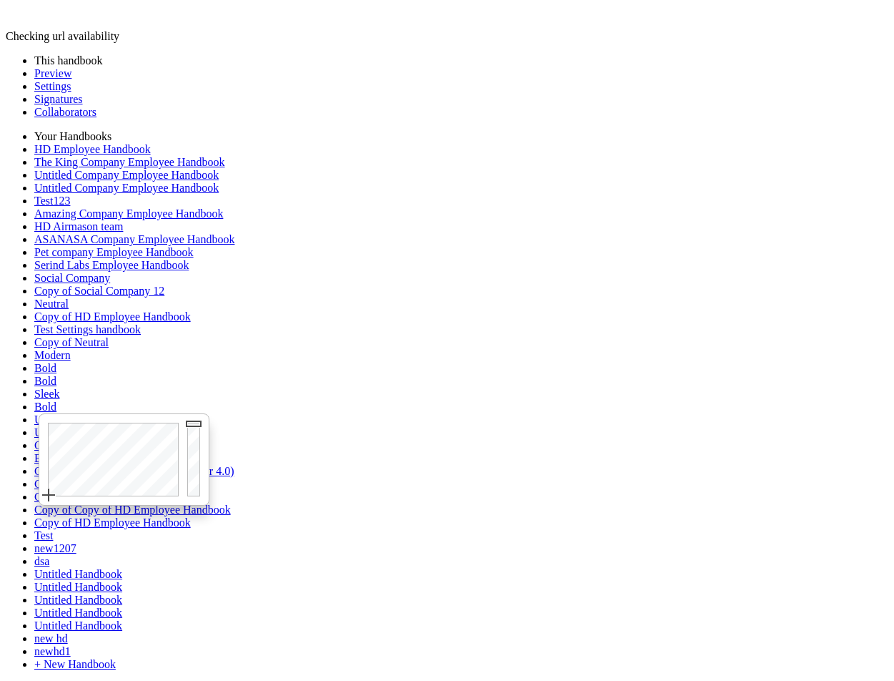  I want to click on a: Test Settings handbook, so click(87, 329).